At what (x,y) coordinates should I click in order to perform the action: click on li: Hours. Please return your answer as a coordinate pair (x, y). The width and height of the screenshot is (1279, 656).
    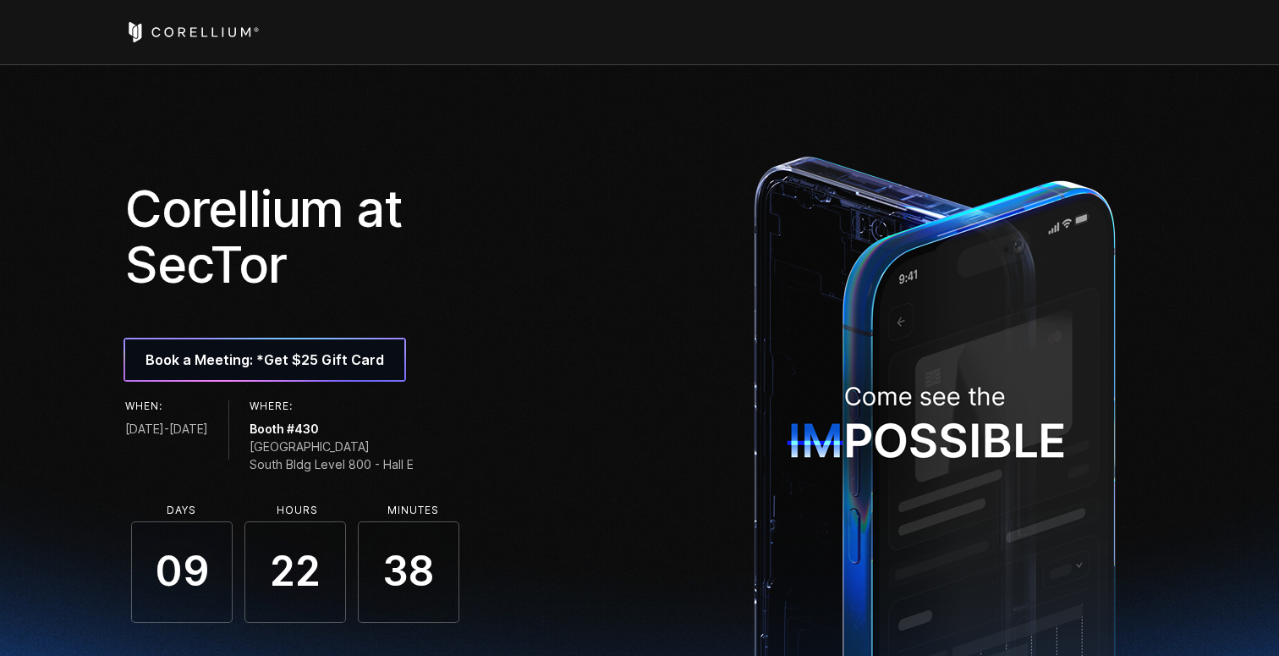
    Looking at the image, I should click on (297, 510).